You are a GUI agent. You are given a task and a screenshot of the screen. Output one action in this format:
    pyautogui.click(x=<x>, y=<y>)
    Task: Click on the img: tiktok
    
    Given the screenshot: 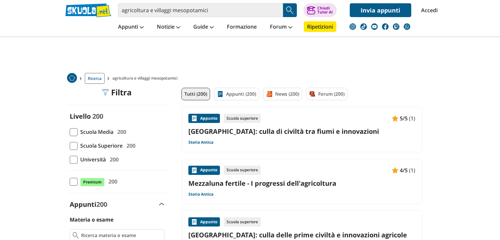 What is the action you would take?
    pyautogui.click(x=364, y=27)
    